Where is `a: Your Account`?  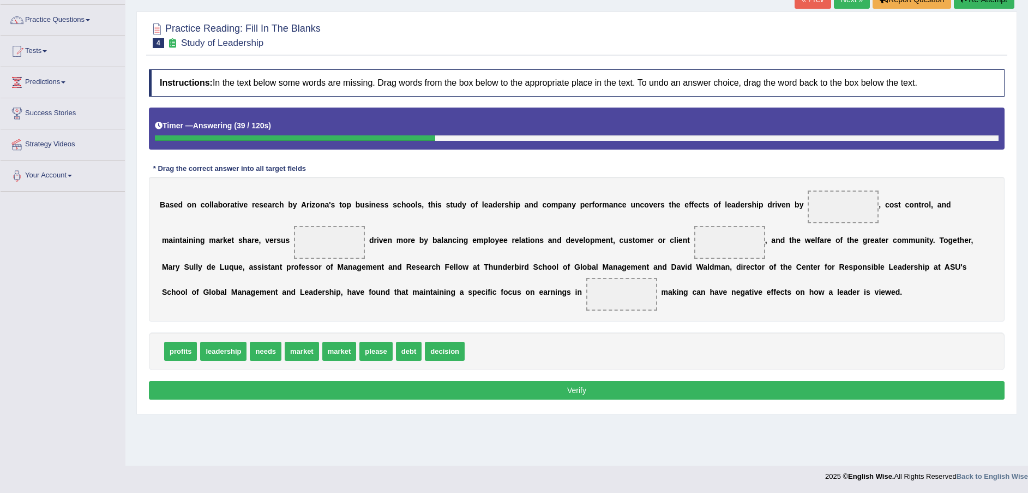
a: Your Account is located at coordinates (63, 174).